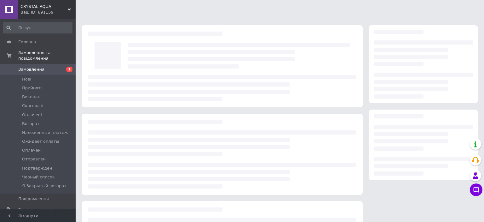 The height and width of the screenshot is (222, 484). What do you see at coordinates (44, 186) in the screenshot?
I see `span: Я-Закрытый возврат` at bounding box center [44, 186].